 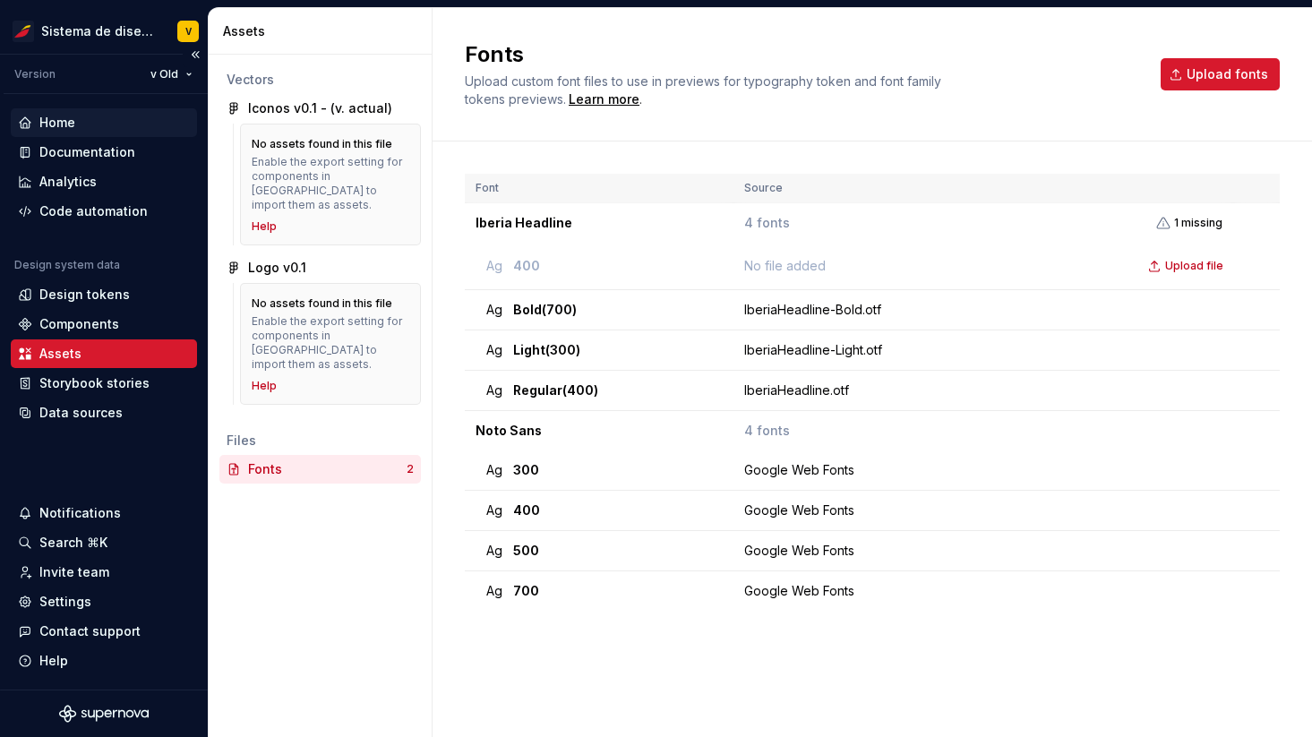 What do you see at coordinates (104, 324) in the screenshot?
I see `a: Components` at bounding box center [104, 324].